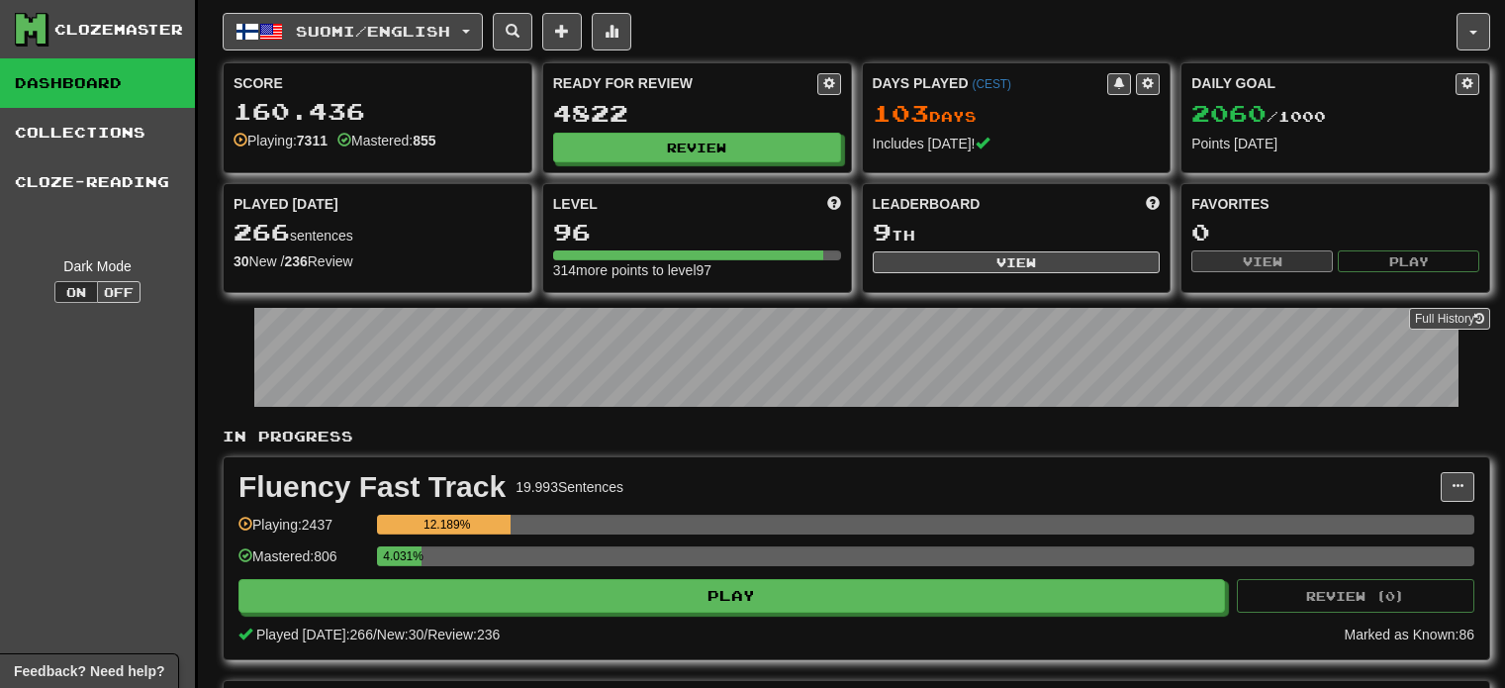  I want to click on button: More stats, so click(612, 32).